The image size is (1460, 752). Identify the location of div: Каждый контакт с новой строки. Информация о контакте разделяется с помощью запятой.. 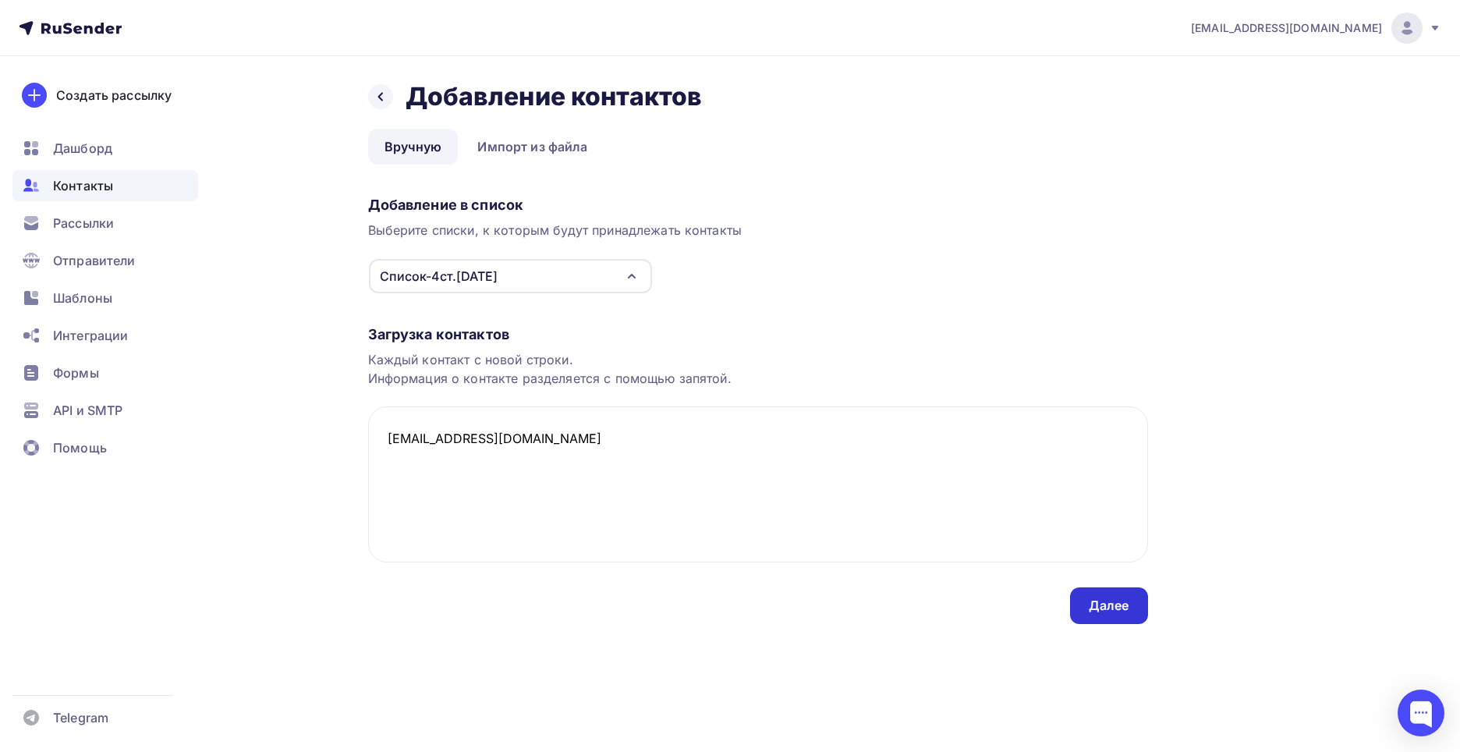
(758, 369).